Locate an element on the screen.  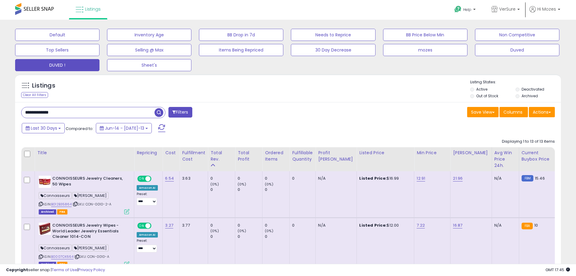
span: FBA is located at coordinates (62, 264).